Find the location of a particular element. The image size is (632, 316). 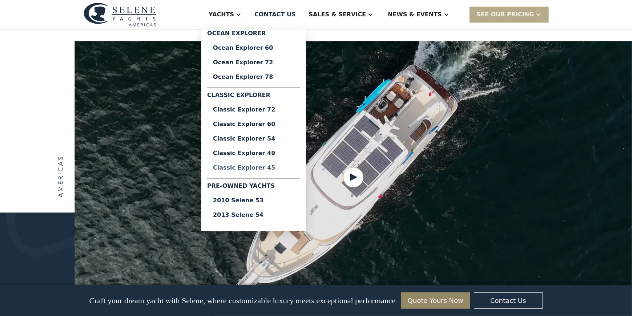

a: Classic Explorer 60 is located at coordinates (254, 124).